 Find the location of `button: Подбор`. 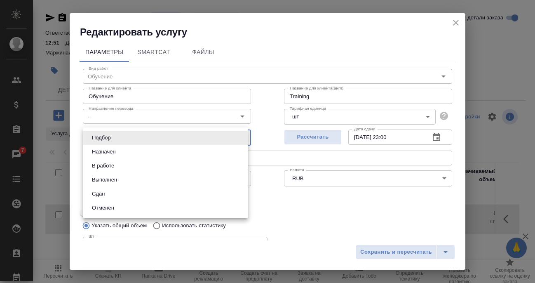

button: Подбор is located at coordinates (101, 138).